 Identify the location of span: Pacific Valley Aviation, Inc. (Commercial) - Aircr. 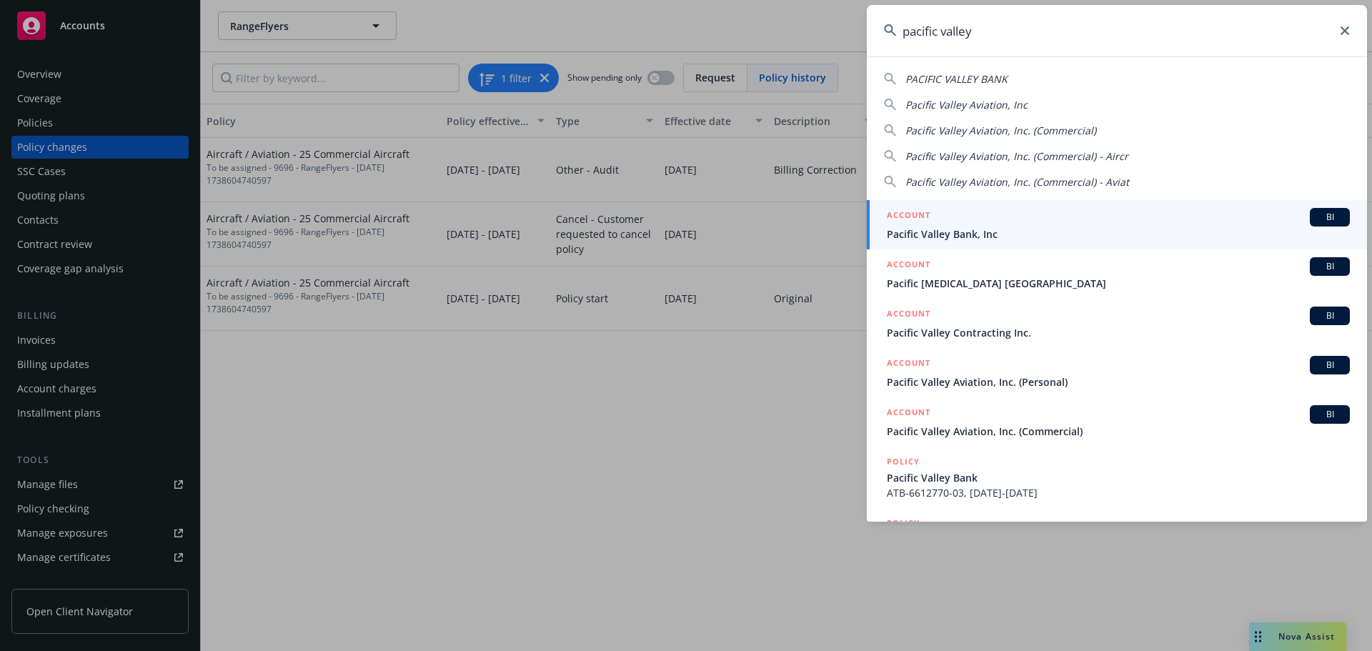
(1017, 156).